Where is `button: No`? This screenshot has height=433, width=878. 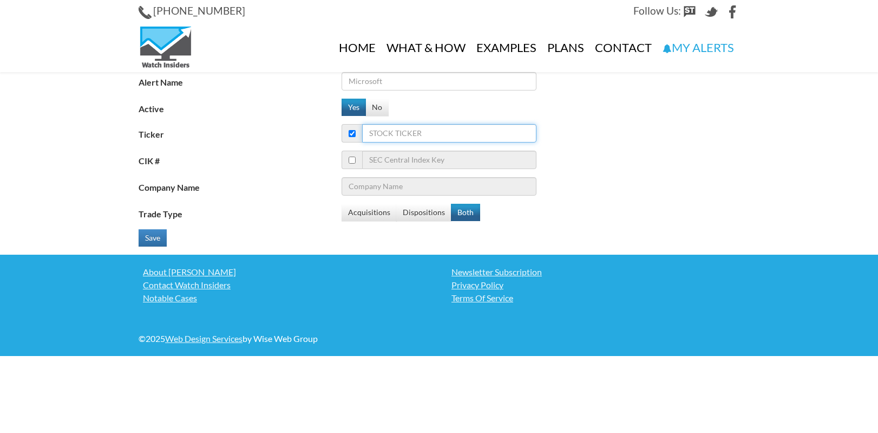 button: No is located at coordinates (377, 107).